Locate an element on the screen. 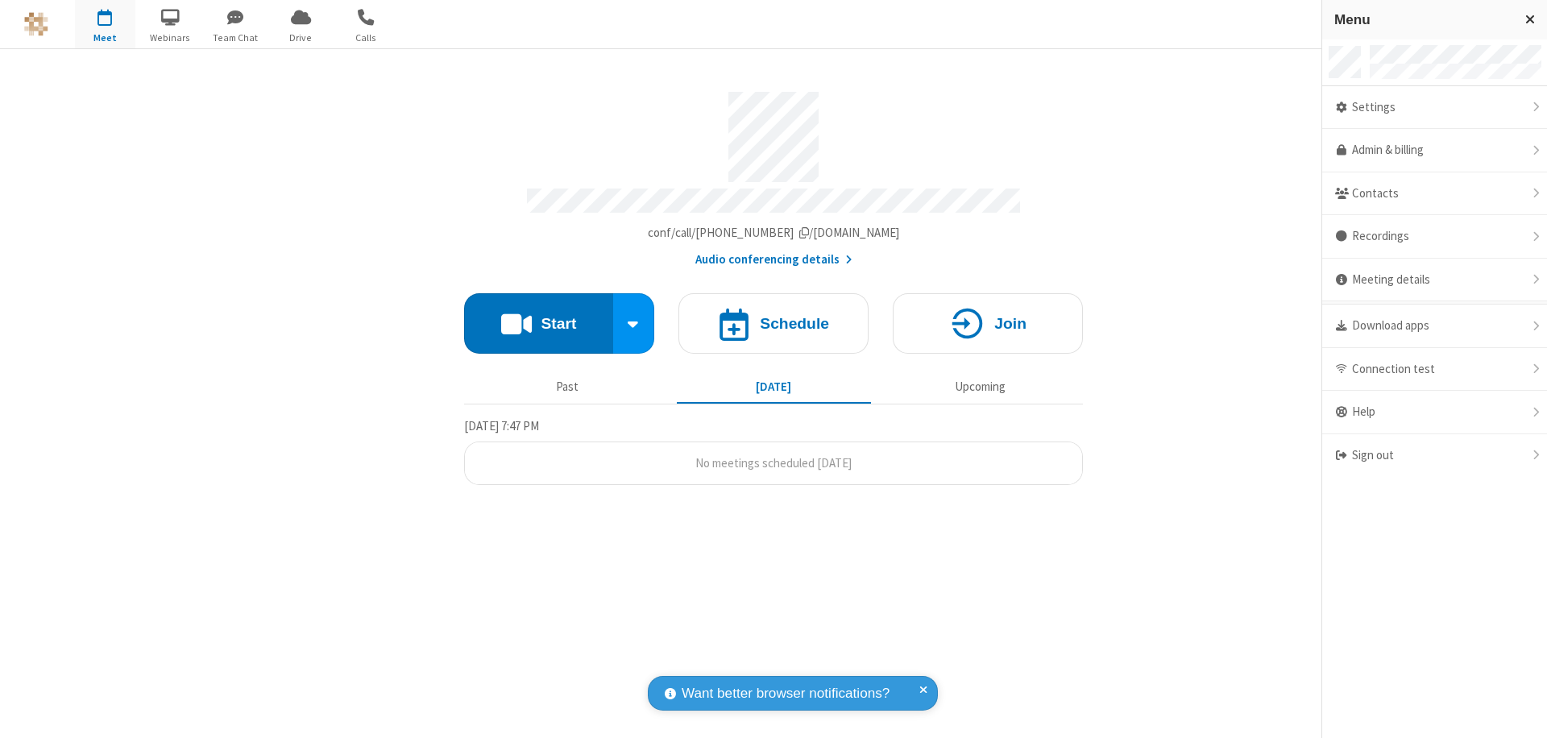 This screenshot has width=1547, height=738. div: Recordings is located at coordinates (1435, 237).